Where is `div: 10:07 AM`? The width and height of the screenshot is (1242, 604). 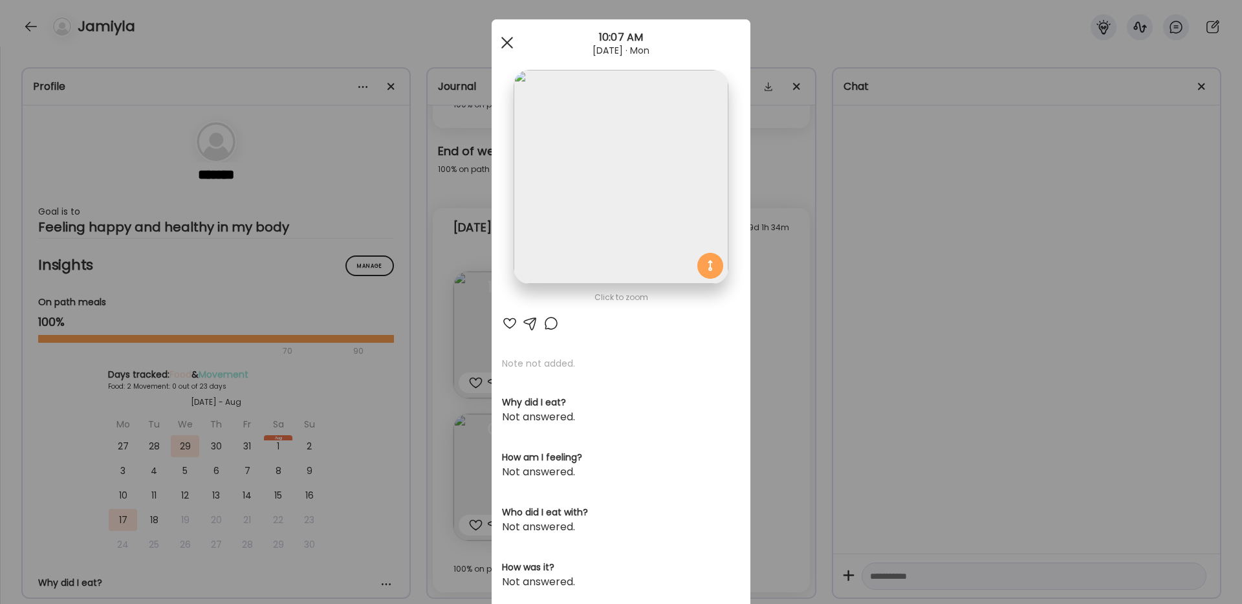 div: 10:07 AM is located at coordinates (621, 38).